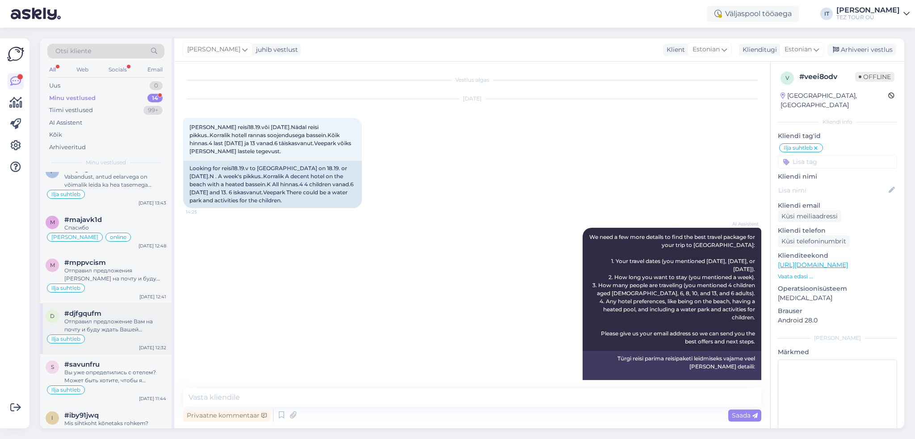 The image size is (915, 439). I want to click on div: Küsi telefoninumbrit, so click(814, 241).